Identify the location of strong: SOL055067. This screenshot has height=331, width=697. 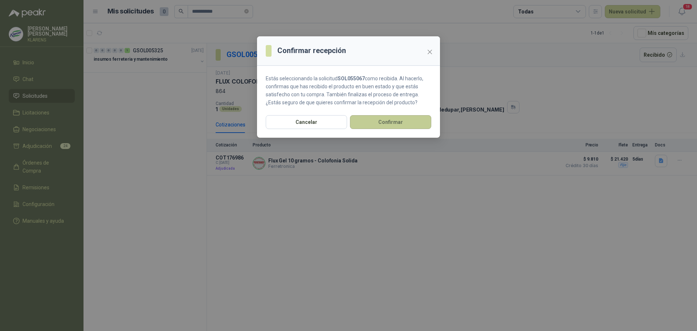
(351, 78).